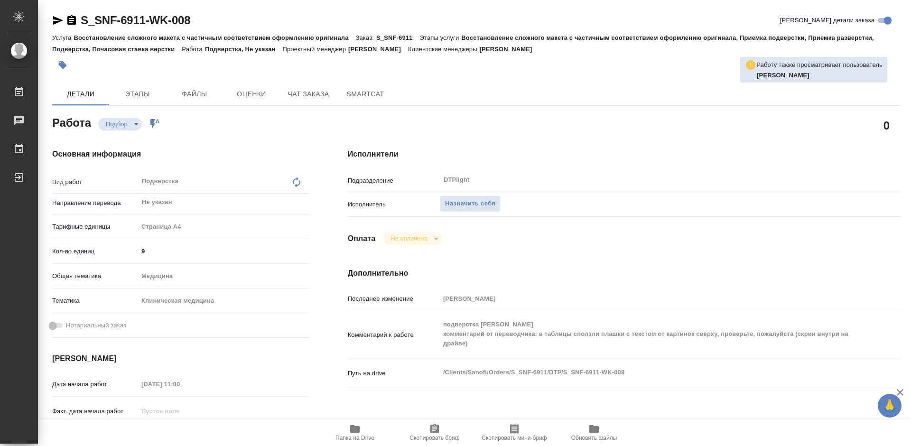  What do you see at coordinates (72, 20) in the screenshot?
I see `button: Скопировать ссылку` at bounding box center [72, 20].